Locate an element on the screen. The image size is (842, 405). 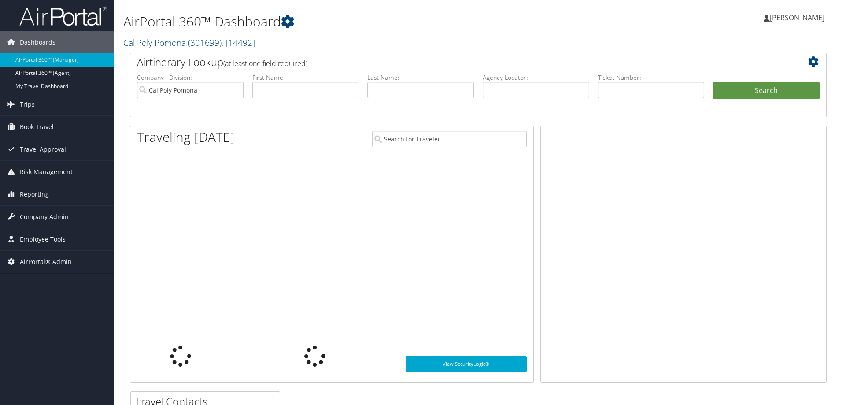
label: Last Name: is located at coordinates (421, 78).